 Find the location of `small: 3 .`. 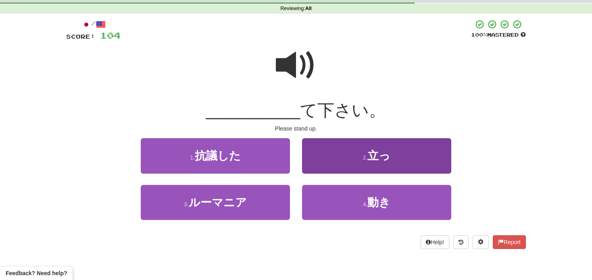

small: 3 . is located at coordinates (186, 204).